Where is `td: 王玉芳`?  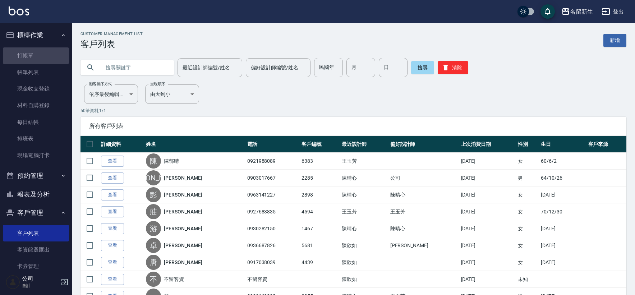
td: 王玉芳 is located at coordinates (423, 212).